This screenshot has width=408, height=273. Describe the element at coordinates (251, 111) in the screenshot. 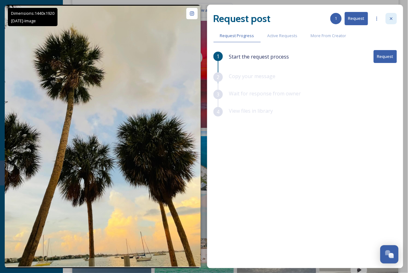

I see `span: View files in library` at that location.